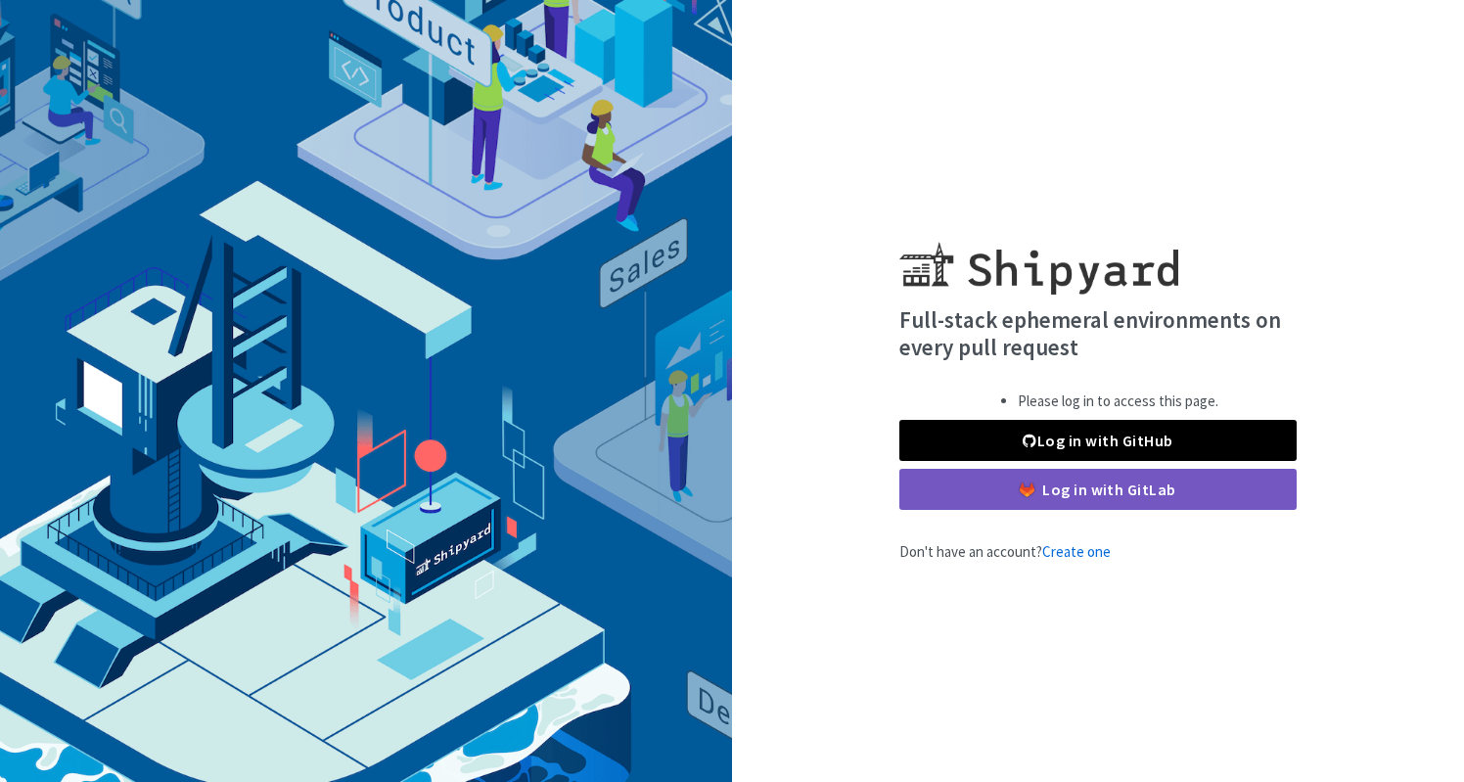 This screenshot has width=1464, height=782. What do you see at coordinates (1098, 333) in the screenshot?
I see `h4: Full-stack ephemeral environments on every pull request` at bounding box center [1098, 333].